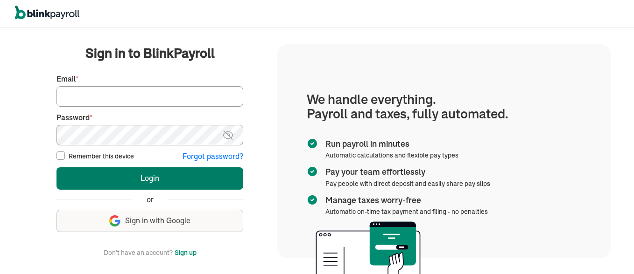  Describe the element at coordinates (405, 201) in the screenshot. I see `span: Manage taxes worry-free` at that location.